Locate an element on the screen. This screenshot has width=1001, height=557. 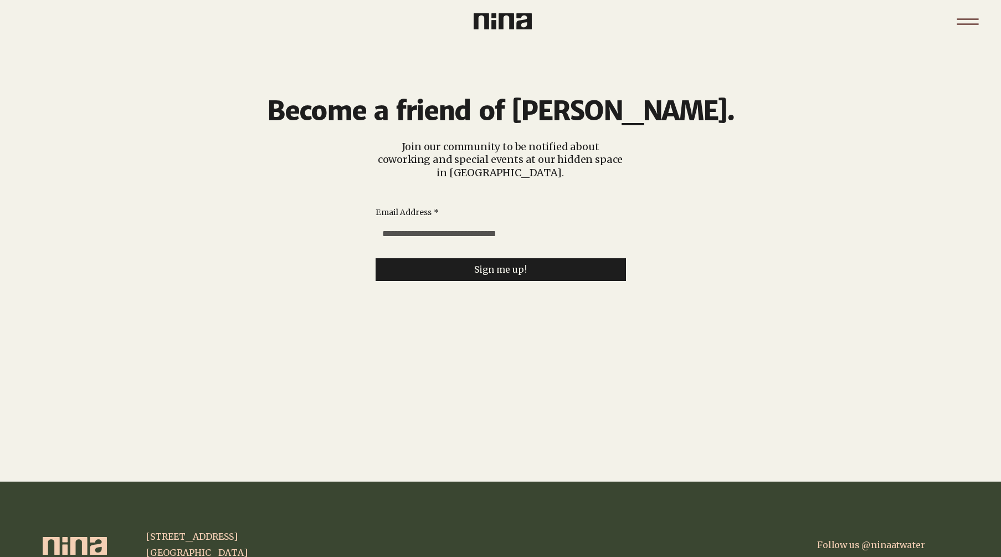
span: Sign me up! is located at coordinates (501, 269).